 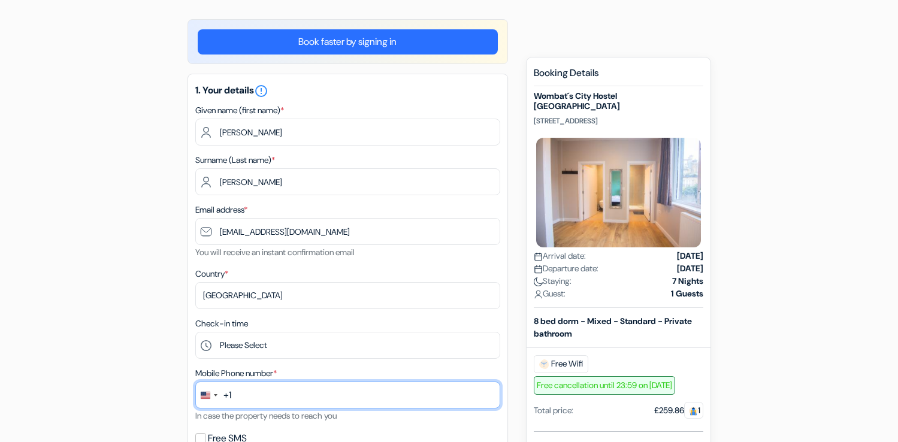 What do you see at coordinates (261, 91) in the screenshot?
I see `i: error_outline` at bounding box center [261, 91].